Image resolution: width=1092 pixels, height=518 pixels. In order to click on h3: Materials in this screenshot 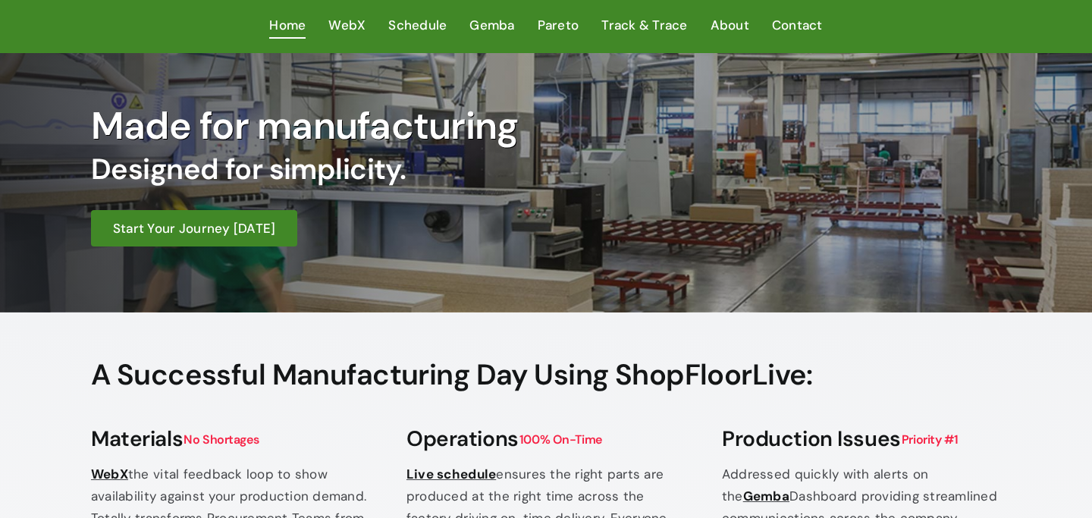, I will do `click(231, 439)`.